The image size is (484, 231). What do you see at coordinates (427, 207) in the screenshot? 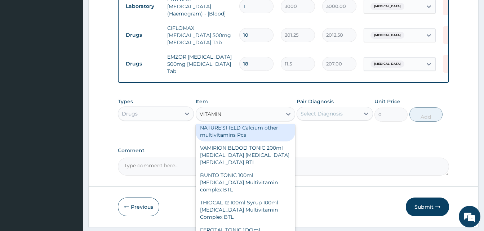
I see `button: Submit` at bounding box center [427, 207].